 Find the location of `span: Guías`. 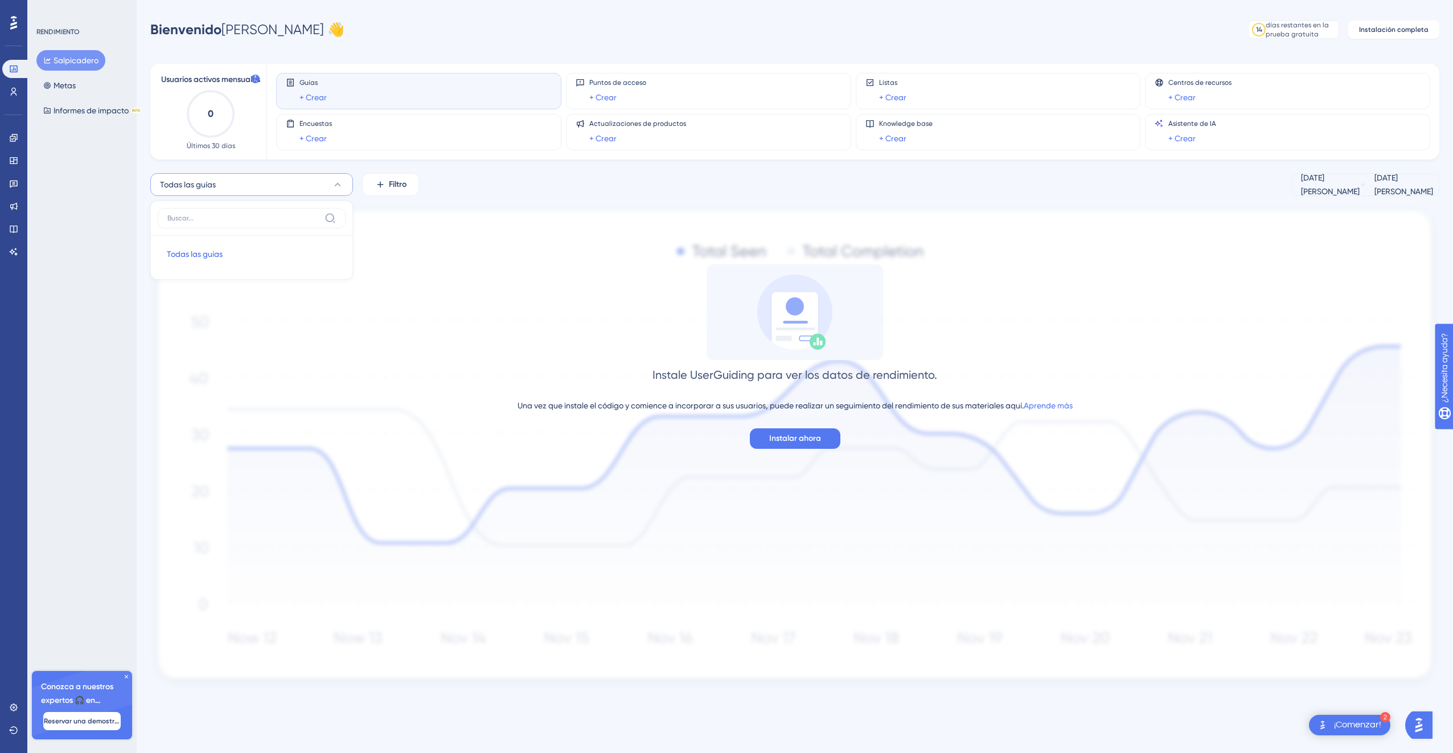

span: Guías is located at coordinates (313, 83).